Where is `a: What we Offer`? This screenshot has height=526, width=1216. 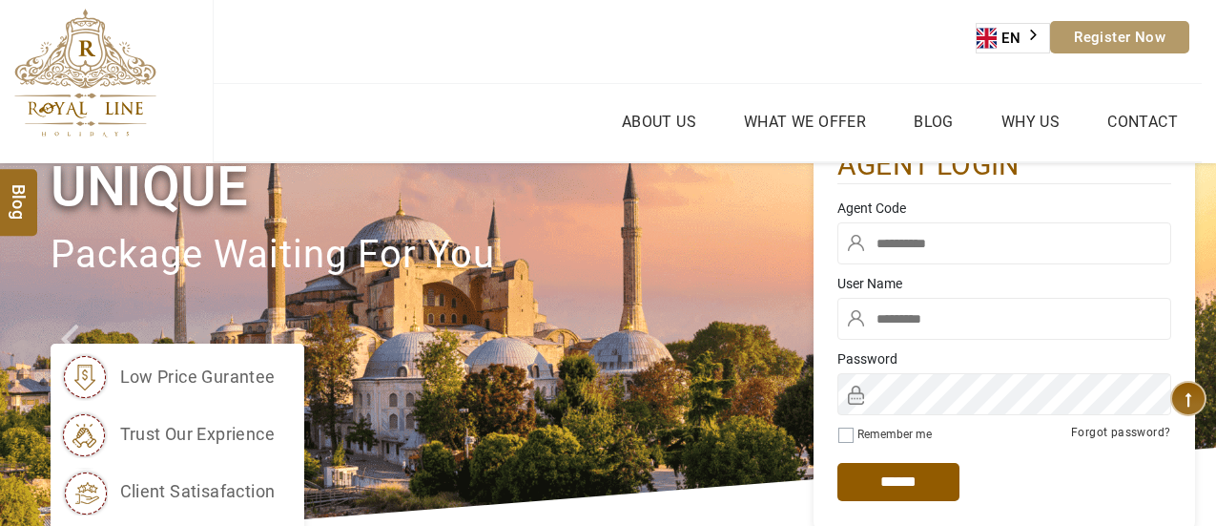
a: What we Offer is located at coordinates (805, 121).